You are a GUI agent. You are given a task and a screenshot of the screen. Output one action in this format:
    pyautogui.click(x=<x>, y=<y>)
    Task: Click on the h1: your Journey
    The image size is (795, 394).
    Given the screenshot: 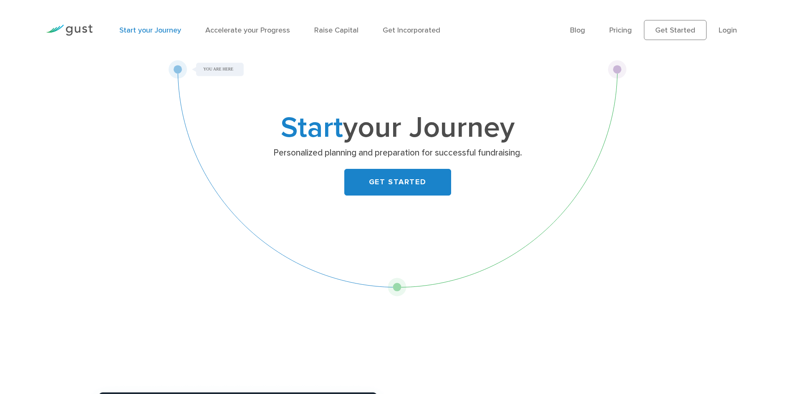 What is the action you would take?
    pyautogui.click(x=398, y=128)
    